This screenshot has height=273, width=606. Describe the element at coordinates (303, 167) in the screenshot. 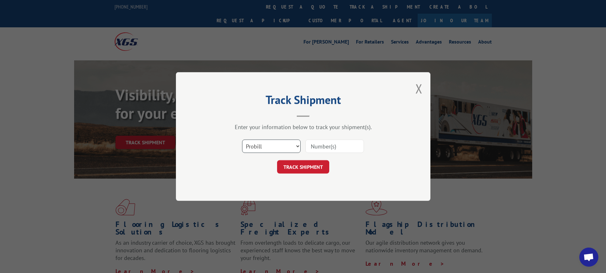

I see `button: TRACK SHIPMENT` at that location.